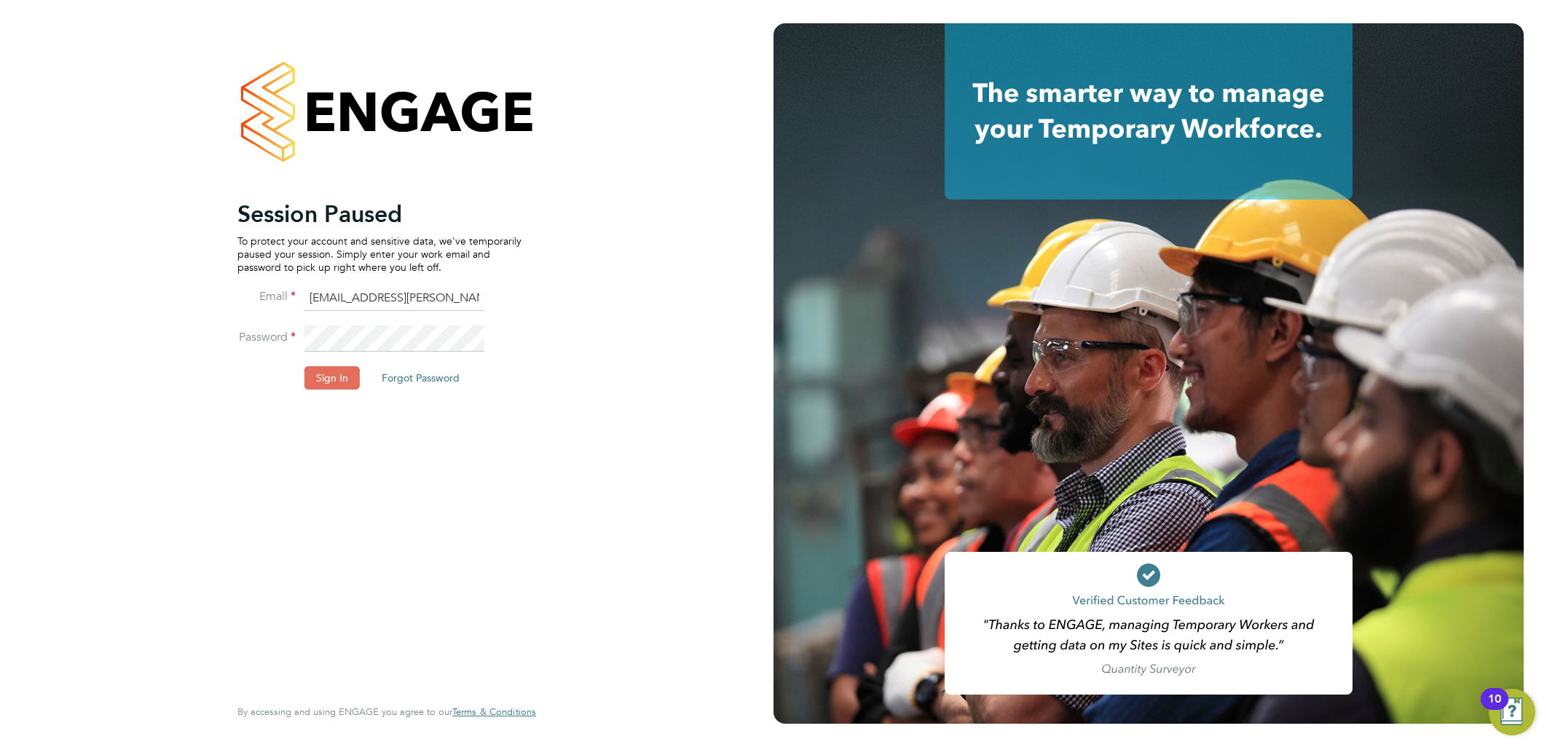  What do you see at coordinates (494, 712) in the screenshot?
I see `span: Terms & Conditions` at bounding box center [494, 712].